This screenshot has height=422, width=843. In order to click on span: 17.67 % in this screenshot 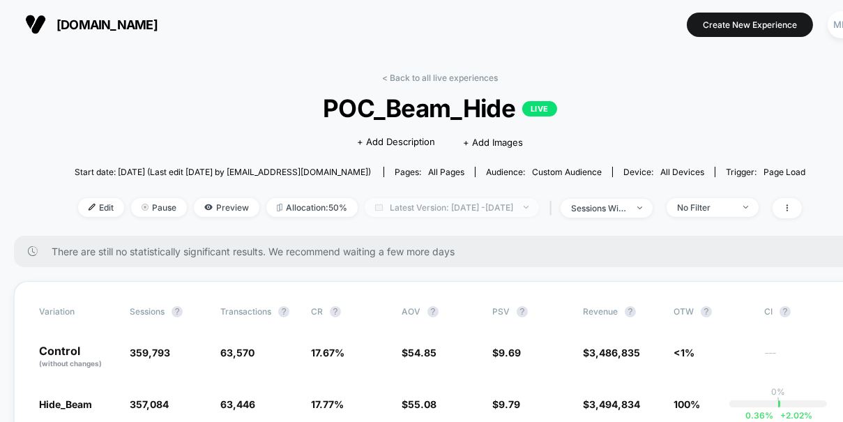, I will do `click(328, 352)`.